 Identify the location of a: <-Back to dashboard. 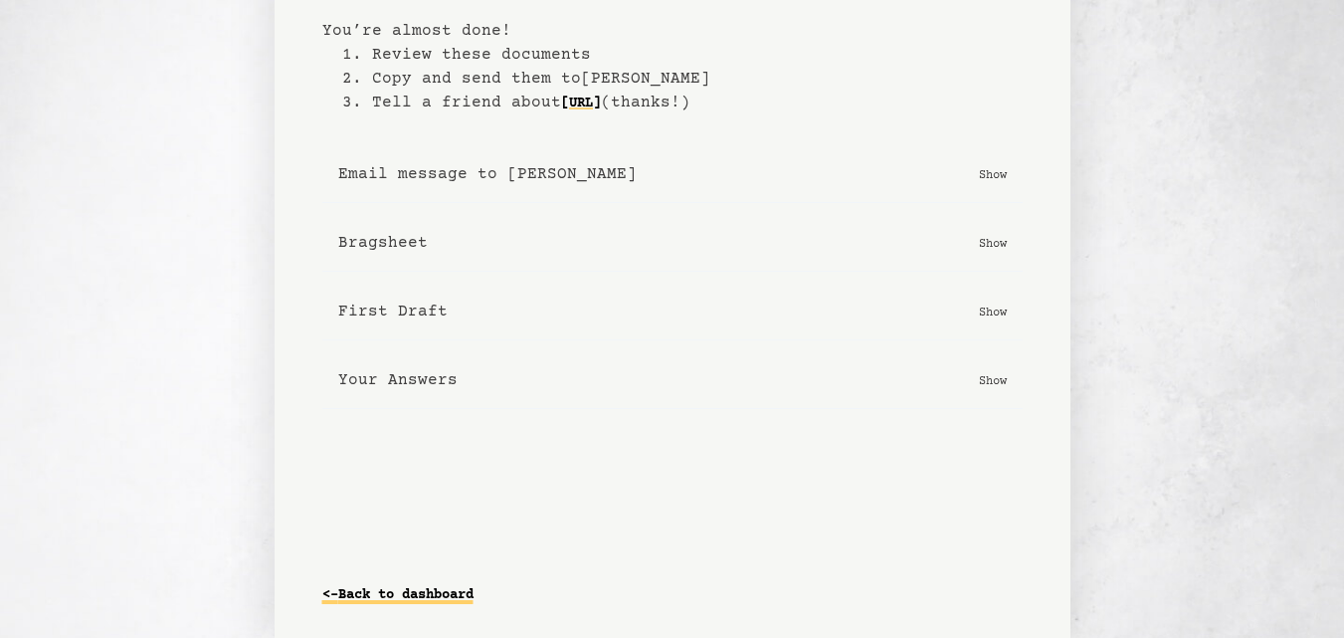
(398, 595).